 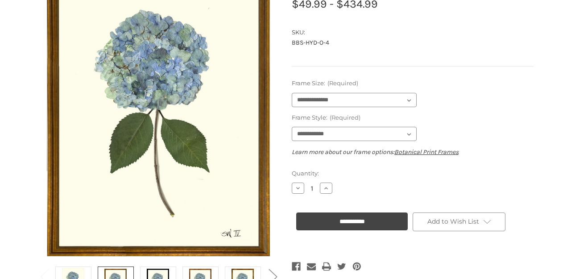 I want to click on dd: BBS-HYD-O-4, so click(x=413, y=42).